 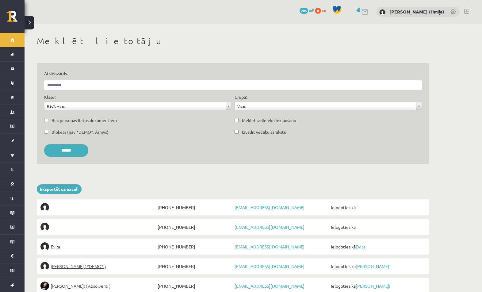 What do you see at coordinates (138, 106) in the screenshot?
I see `a: Rādīt visas` at bounding box center [138, 106].